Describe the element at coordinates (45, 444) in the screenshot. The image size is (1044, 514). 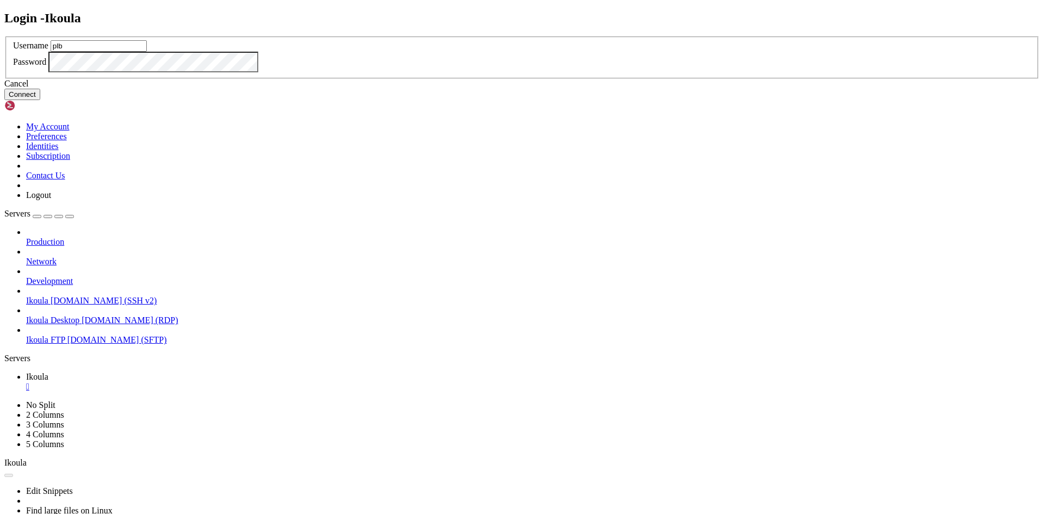
I see `a: 5 Columns` at that location.